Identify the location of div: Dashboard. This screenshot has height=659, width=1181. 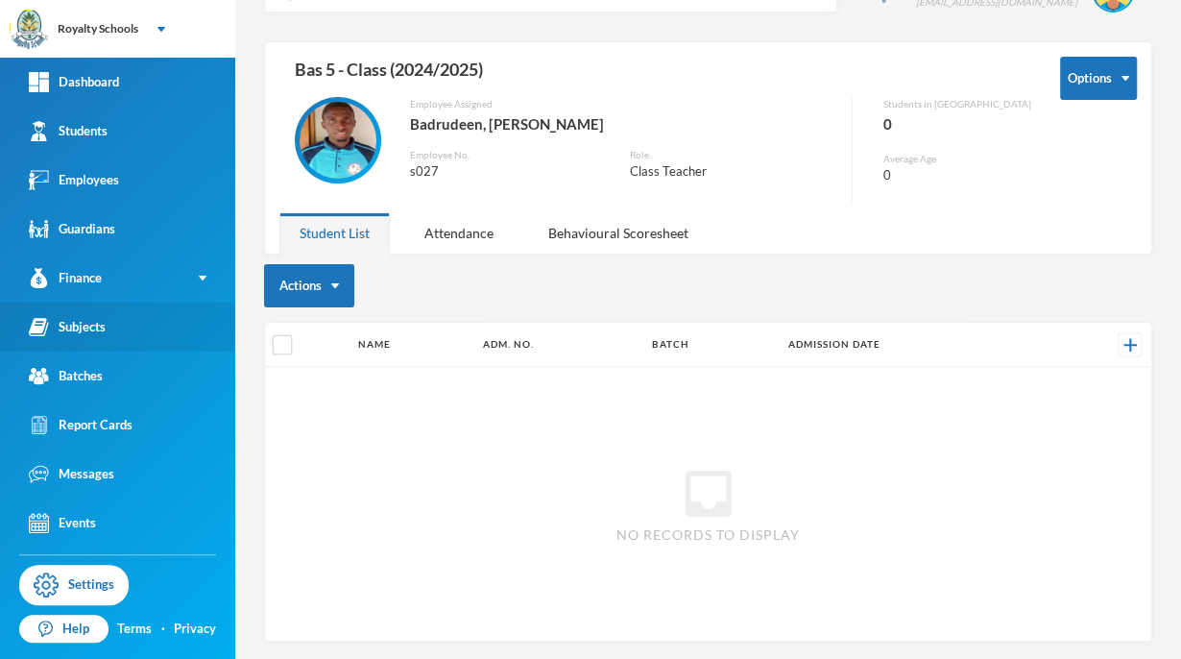
(74, 82).